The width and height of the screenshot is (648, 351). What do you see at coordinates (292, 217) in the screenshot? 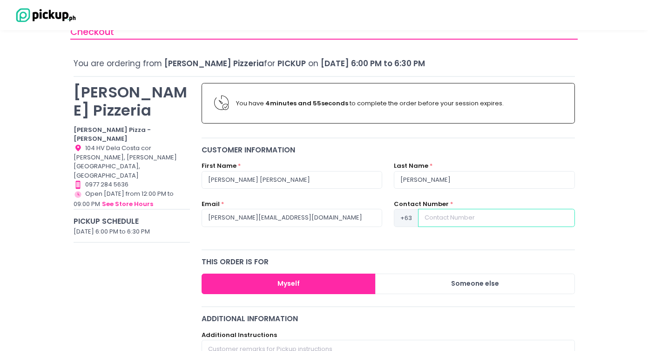
I see `input: Email` at bounding box center [292, 217].